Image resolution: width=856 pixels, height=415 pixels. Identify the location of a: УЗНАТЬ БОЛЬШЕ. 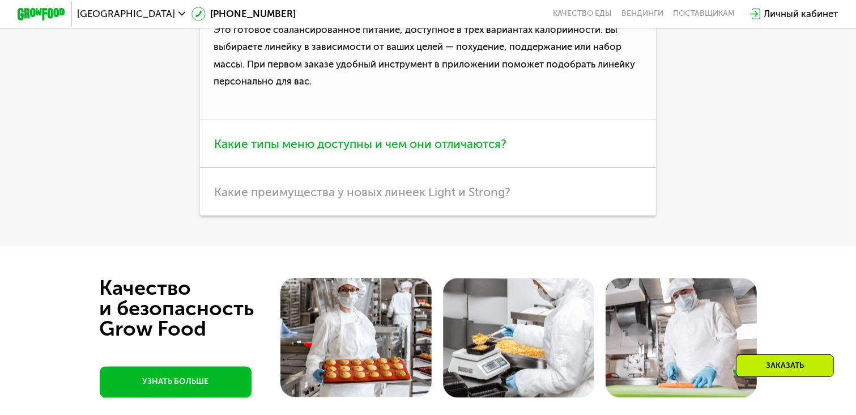
(176, 381).